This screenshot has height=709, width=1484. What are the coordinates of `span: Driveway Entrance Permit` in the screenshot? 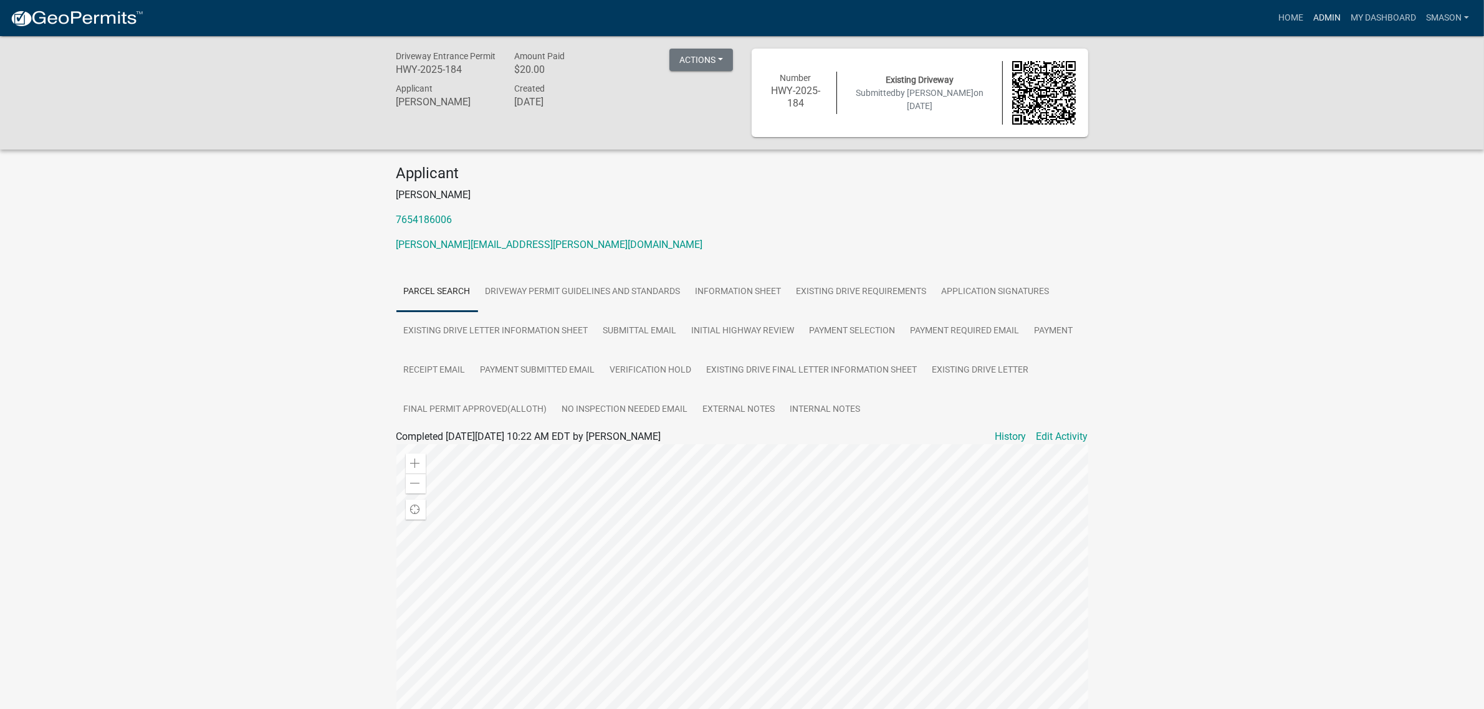 It's located at (446, 56).